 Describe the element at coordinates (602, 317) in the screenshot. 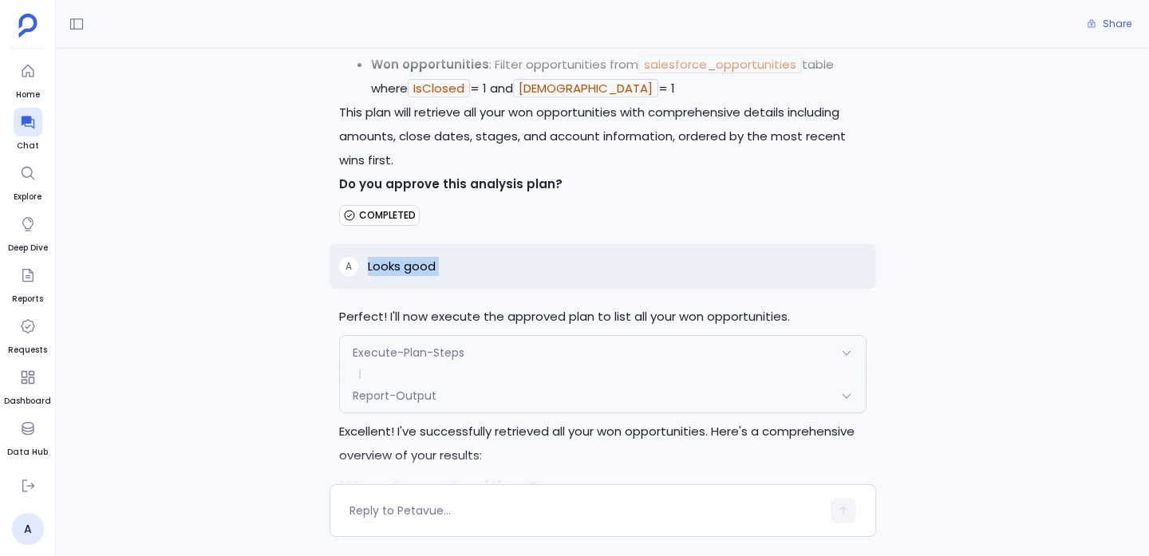

I see `p: Perfect! I'll now execute the approved plan to list all your won opportunities.` at that location.